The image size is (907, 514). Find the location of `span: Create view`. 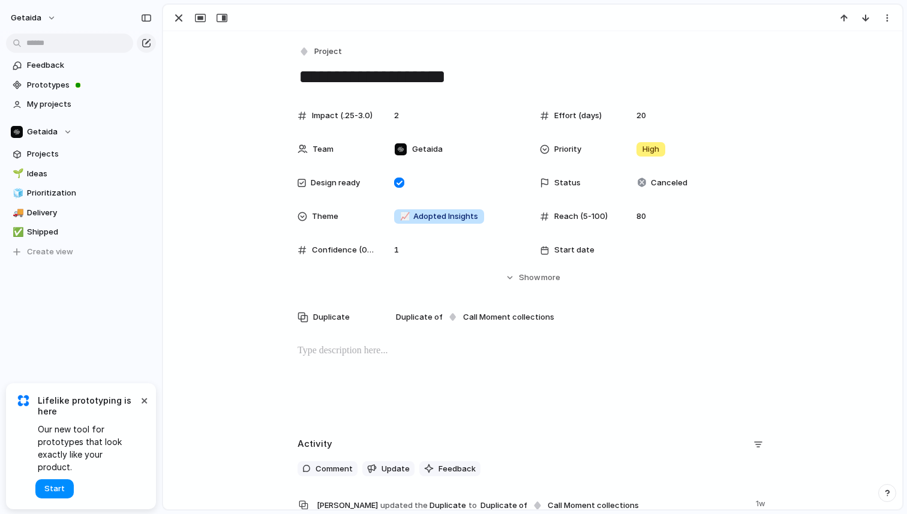

span: Create view is located at coordinates (50, 252).